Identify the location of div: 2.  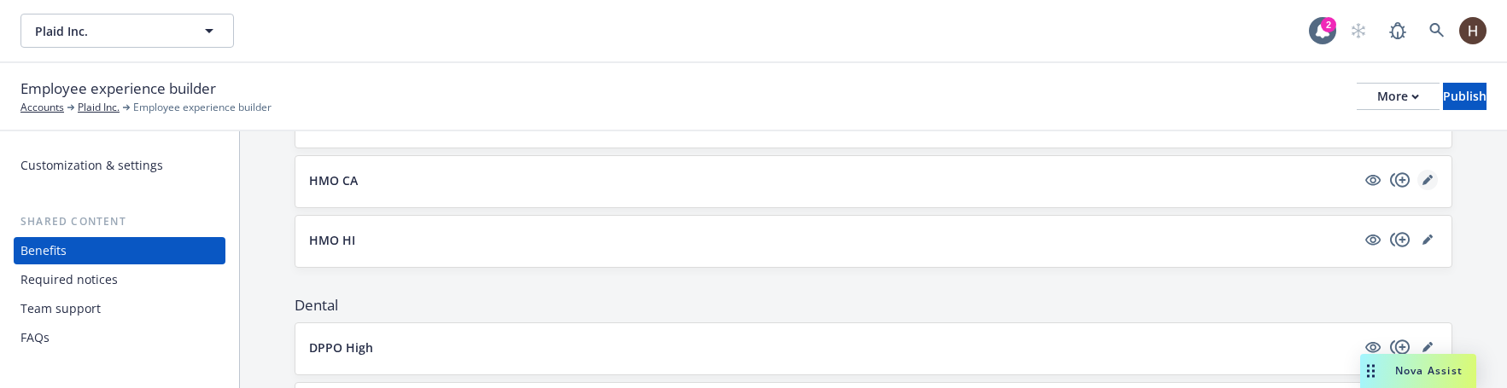
(1328, 25).